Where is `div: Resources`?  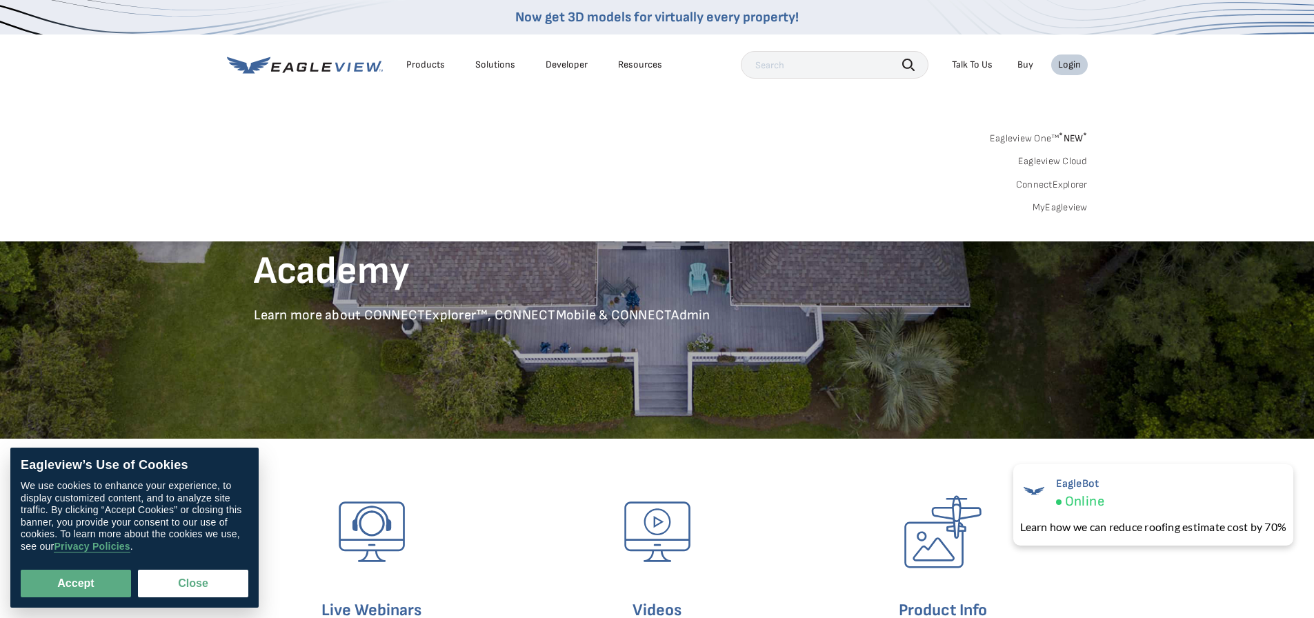
div: Resources is located at coordinates (640, 65).